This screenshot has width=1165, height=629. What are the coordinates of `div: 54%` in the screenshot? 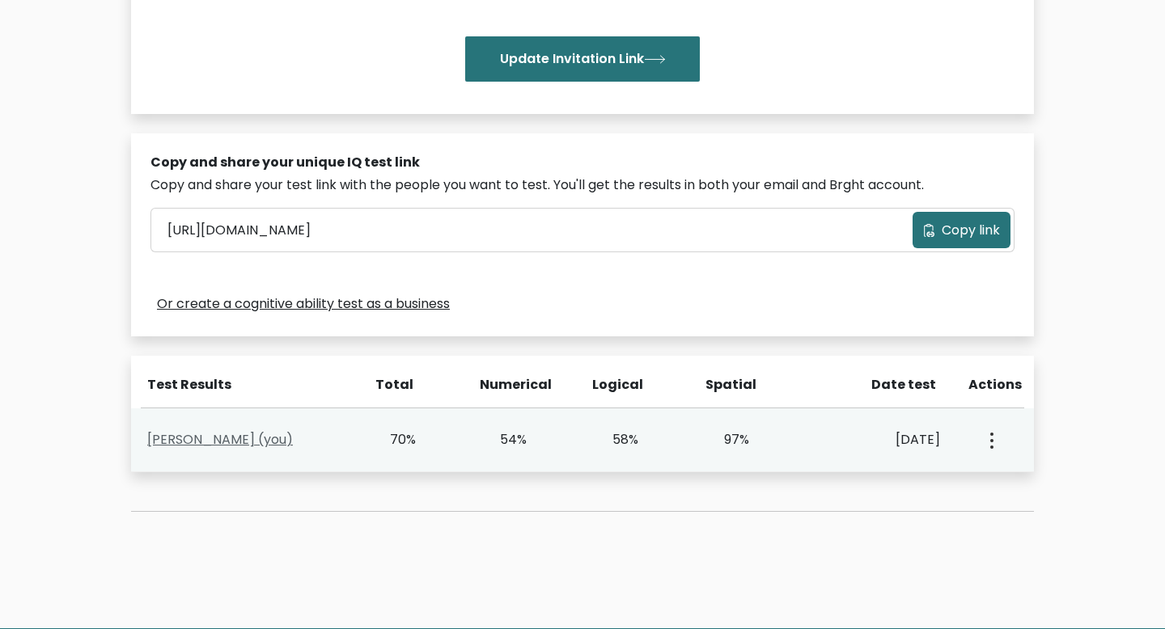 It's located at (504, 440).